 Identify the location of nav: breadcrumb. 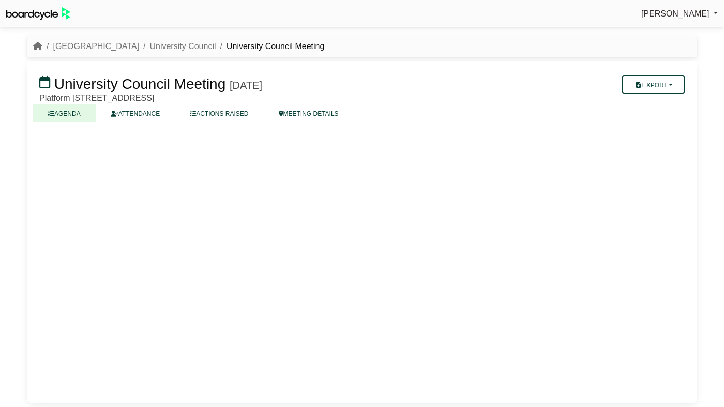
(178, 47).